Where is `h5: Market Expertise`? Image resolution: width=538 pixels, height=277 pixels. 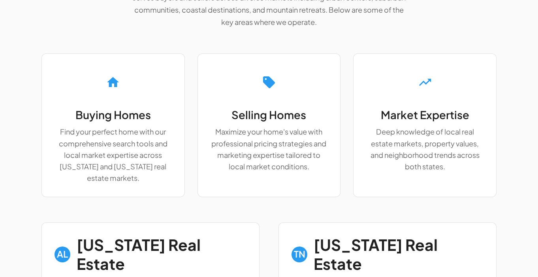
h5: Market Expertise is located at coordinates (425, 115).